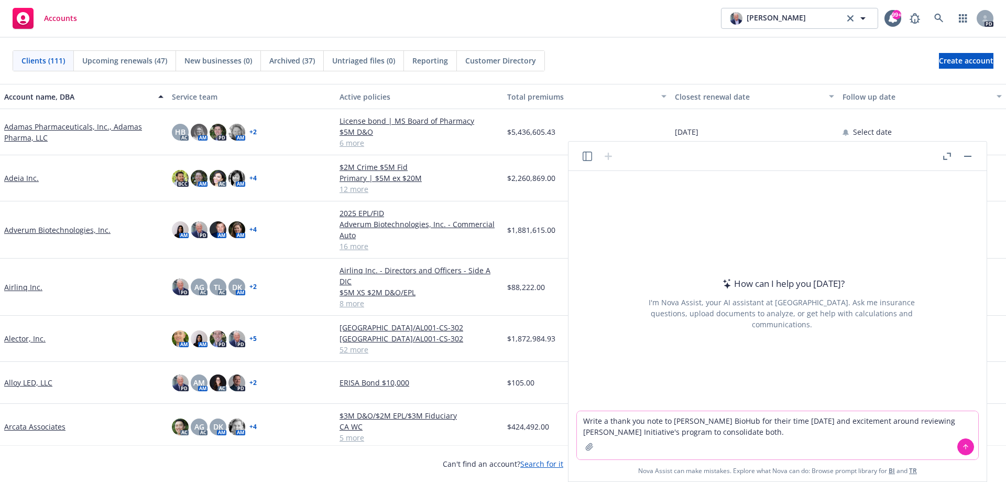 This screenshot has width=1006, height=482. What do you see at coordinates (897, 15) in the screenshot?
I see `div: 99+` at bounding box center [897, 15].